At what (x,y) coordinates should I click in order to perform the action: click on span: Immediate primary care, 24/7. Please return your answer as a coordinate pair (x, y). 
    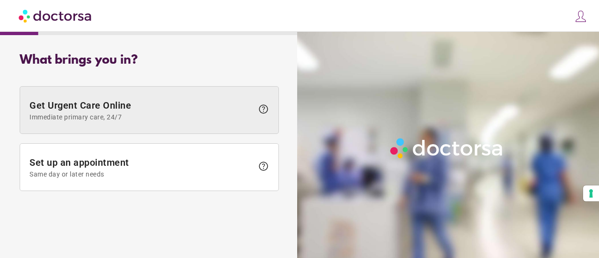
    Looking at the image, I should click on (141, 117).